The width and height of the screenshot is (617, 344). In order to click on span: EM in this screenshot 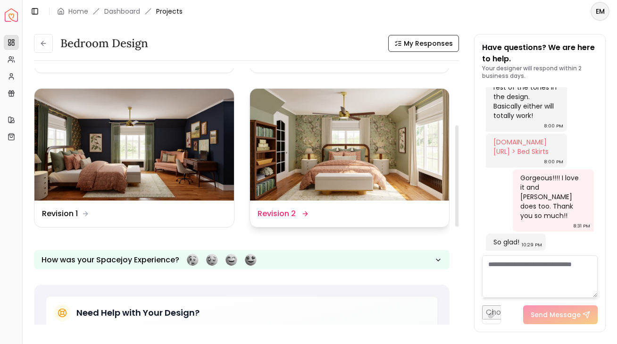, I will do `click(600, 11)`.